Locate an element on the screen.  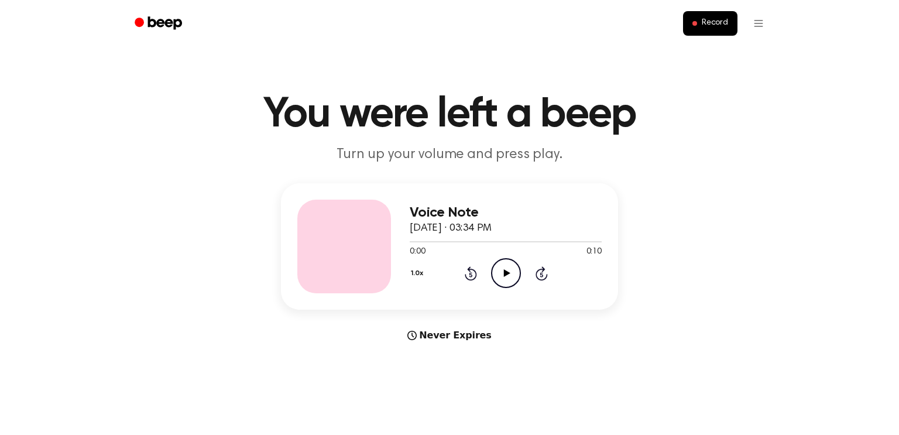
span: 0:00 is located at coordinates (417, 252).